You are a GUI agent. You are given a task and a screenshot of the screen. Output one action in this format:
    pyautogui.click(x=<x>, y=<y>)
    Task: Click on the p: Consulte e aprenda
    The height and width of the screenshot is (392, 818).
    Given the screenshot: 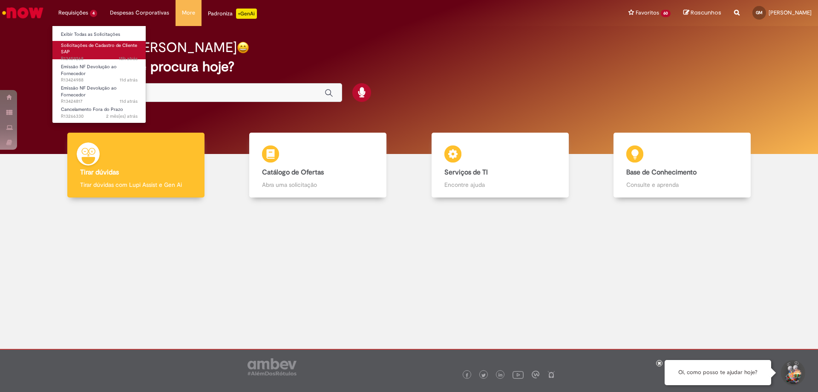 What is the action you would take?
    pyautogui.click(x=682, y=184)
    